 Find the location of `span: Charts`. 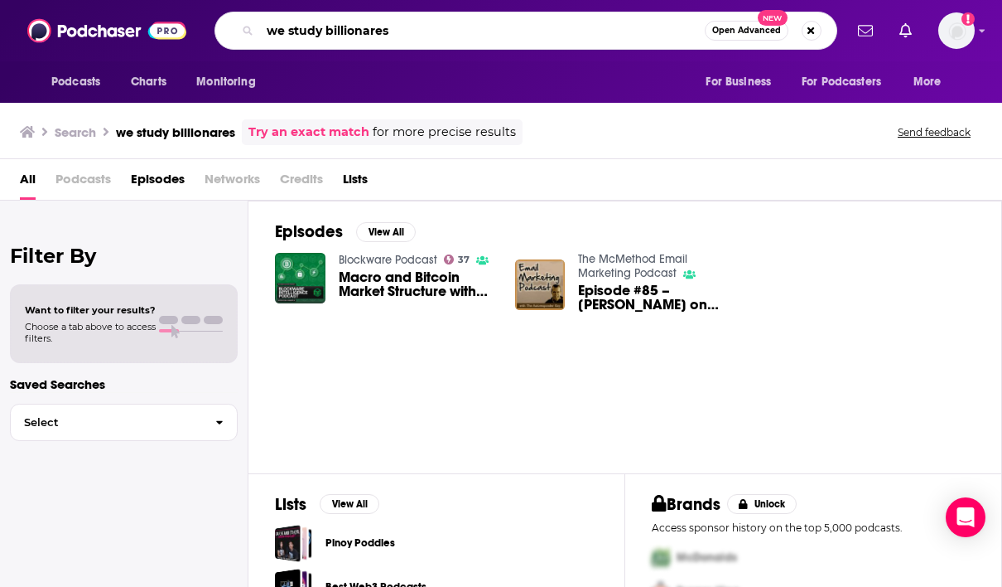

span: Charts is located at coordinates (148, 82).